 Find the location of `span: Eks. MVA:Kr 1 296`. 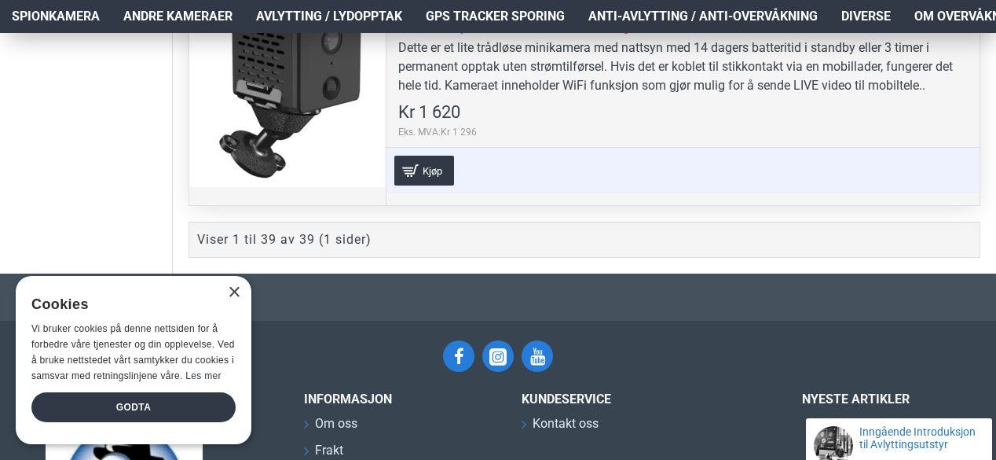

span: Eks. MVA:Kr 1 296 is located at coordinates (438, 132).